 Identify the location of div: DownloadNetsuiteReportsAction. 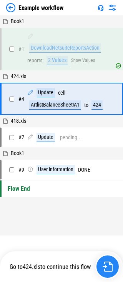
(65, 48).